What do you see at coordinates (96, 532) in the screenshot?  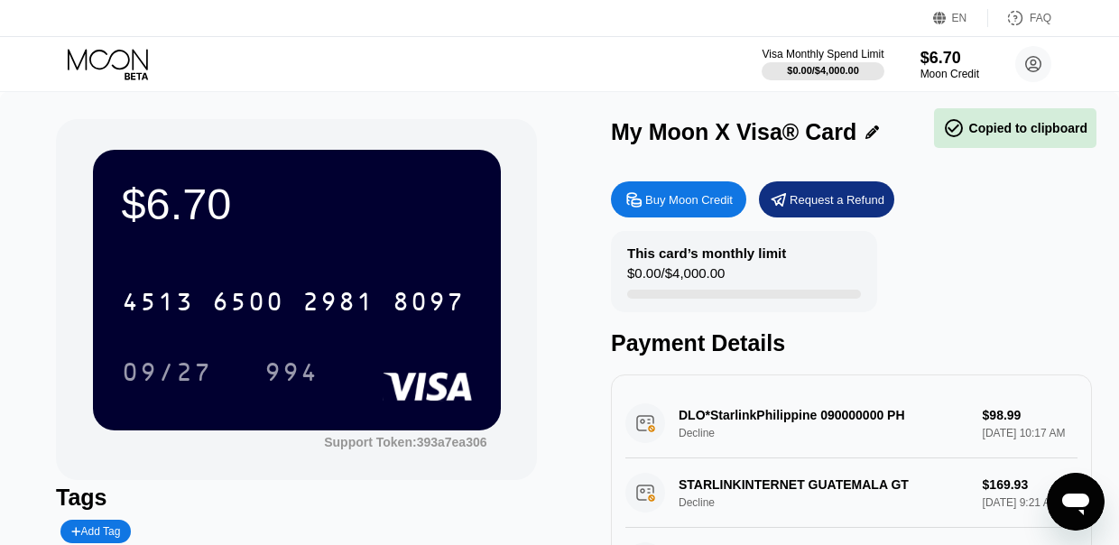 I see `div: Add Tag` at bounding box center [96, 532].